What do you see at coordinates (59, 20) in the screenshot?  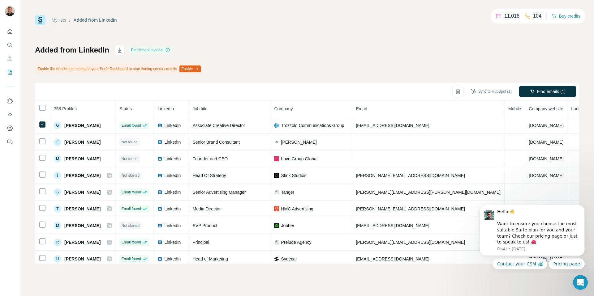 I see `a: My lists` at bounding box center [59, 20].